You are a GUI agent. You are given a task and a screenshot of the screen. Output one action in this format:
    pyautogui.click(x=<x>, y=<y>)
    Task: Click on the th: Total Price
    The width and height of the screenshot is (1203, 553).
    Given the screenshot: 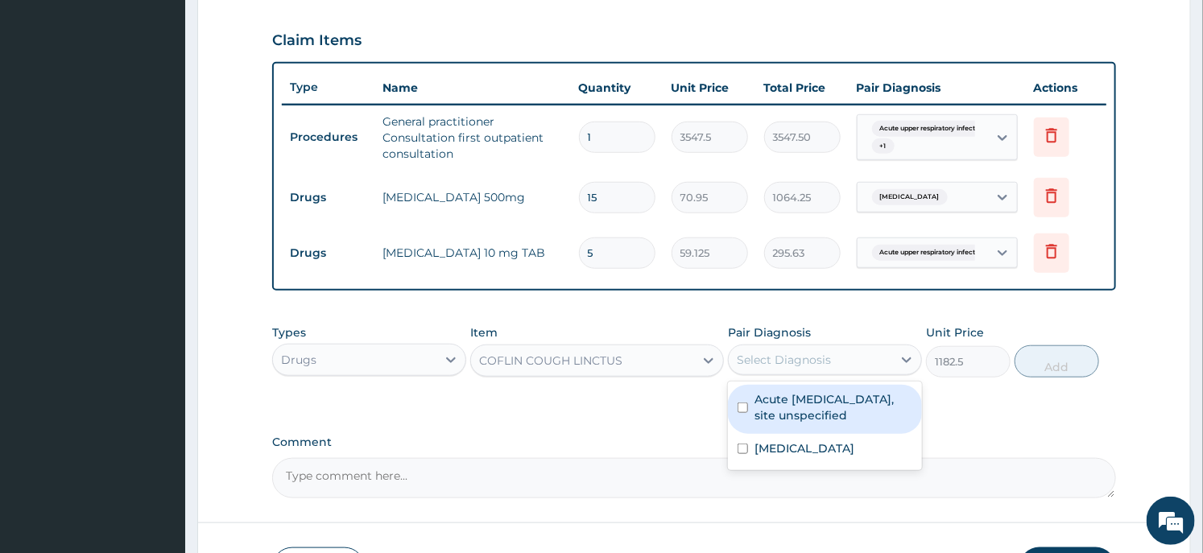 What is the action you would take?
    pyautogui.click(x=802, y=88)
    